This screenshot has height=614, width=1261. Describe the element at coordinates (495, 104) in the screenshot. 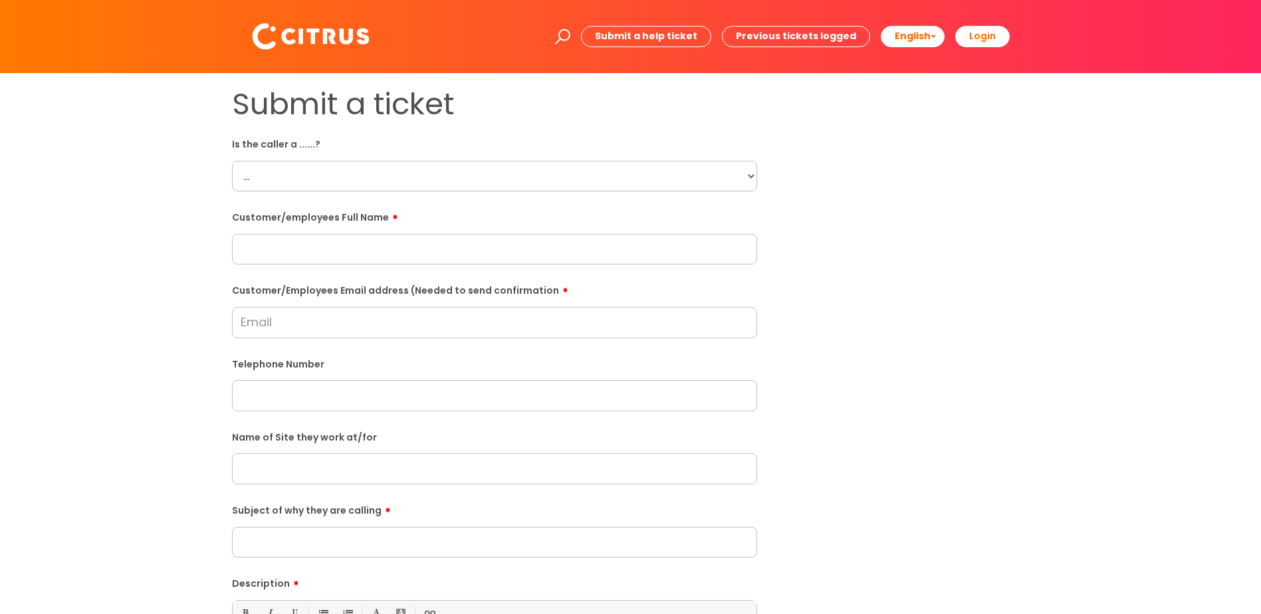

I see `h1: Submit a ticket` at that location.